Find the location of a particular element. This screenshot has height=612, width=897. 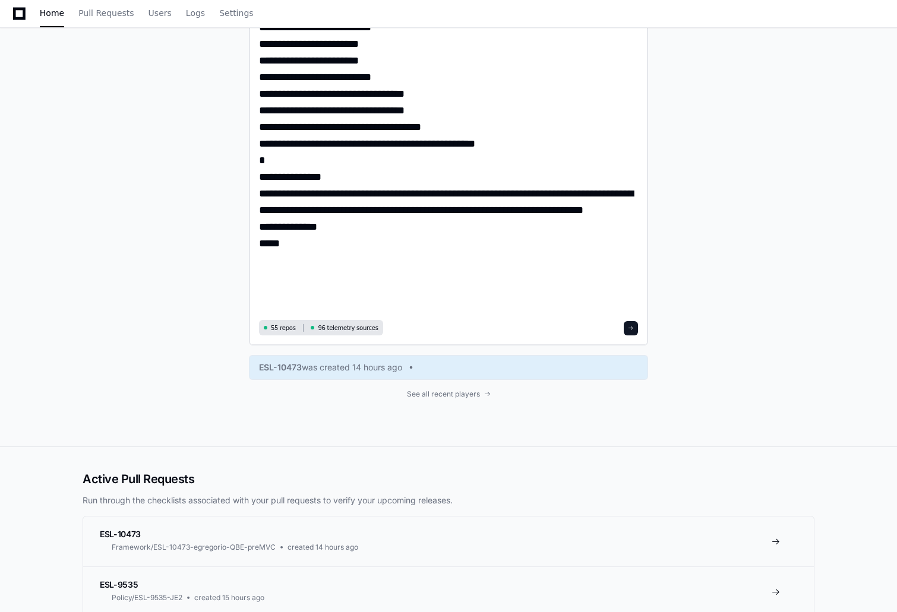

span: Settings is located at coordinates (236, 13).